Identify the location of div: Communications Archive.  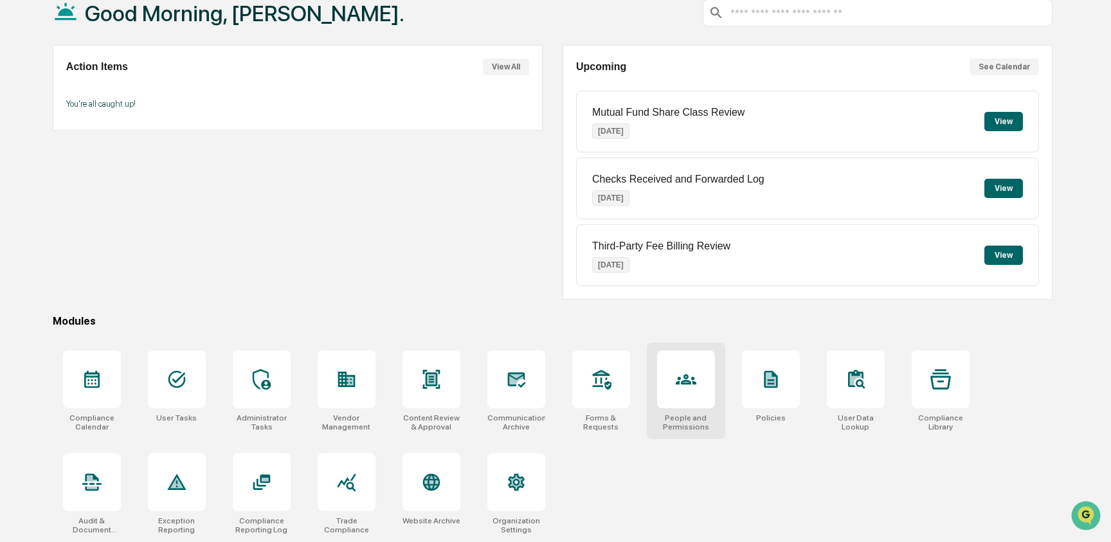
(516, 423).